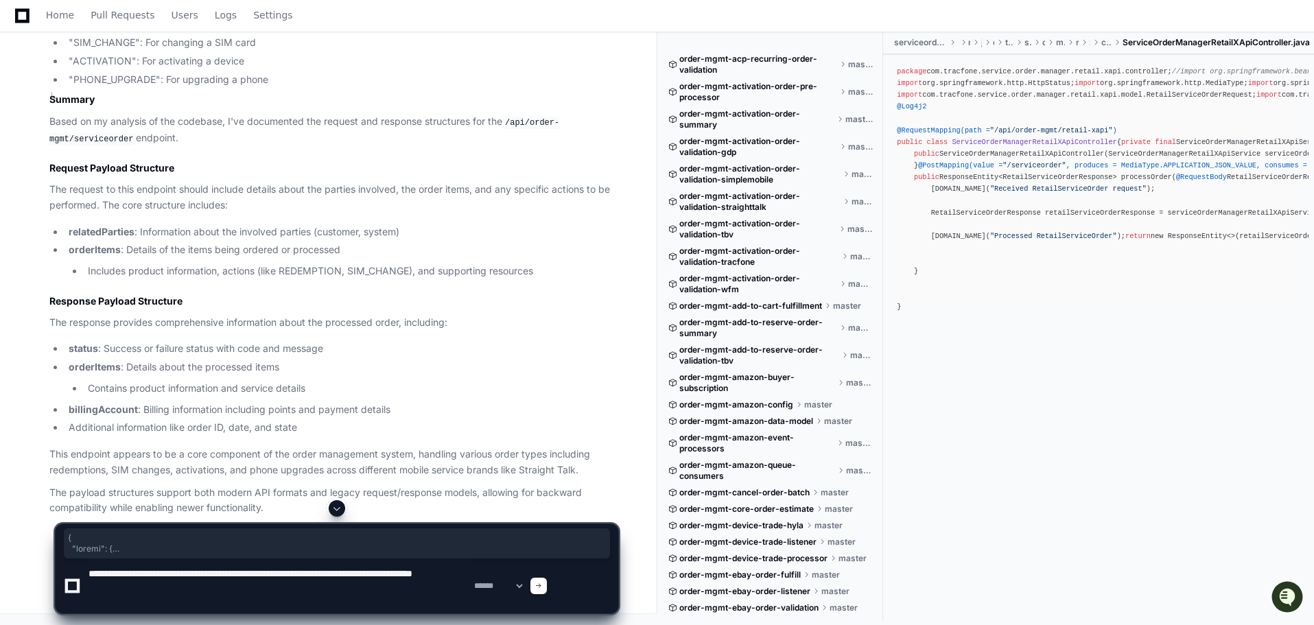 Image resolution: width=1314 pixels, height=625 pixels. I want to click on span: order-mgmt-amazon-queue-consumers, so click(757, 471).